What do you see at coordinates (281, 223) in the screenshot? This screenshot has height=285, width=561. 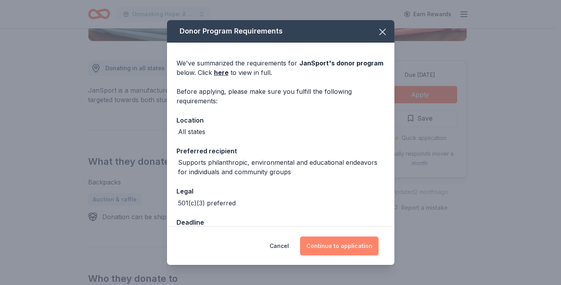 I see `div: Deadline` at bounding box center [281, 223].